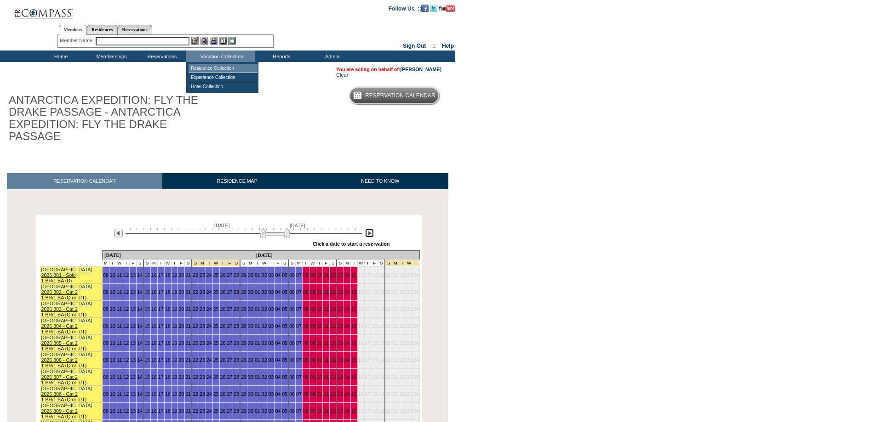 The width and height of the screenshot is (876, 422). What do you see at coordinates (369, 233) in the screenshot?
I see `img: Next` at bounding box center [369, 233].